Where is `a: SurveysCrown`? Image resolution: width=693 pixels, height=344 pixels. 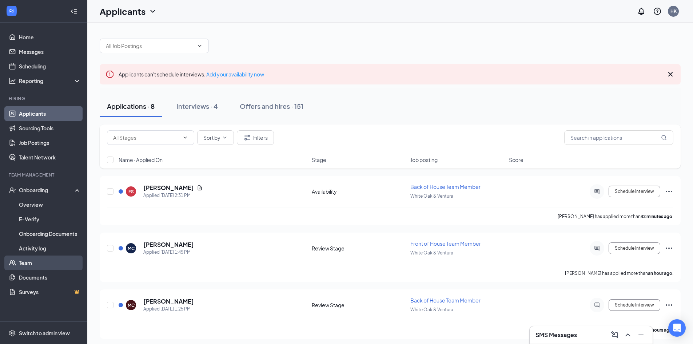 a: SurveysCrown is located at coordinates (50, 292).